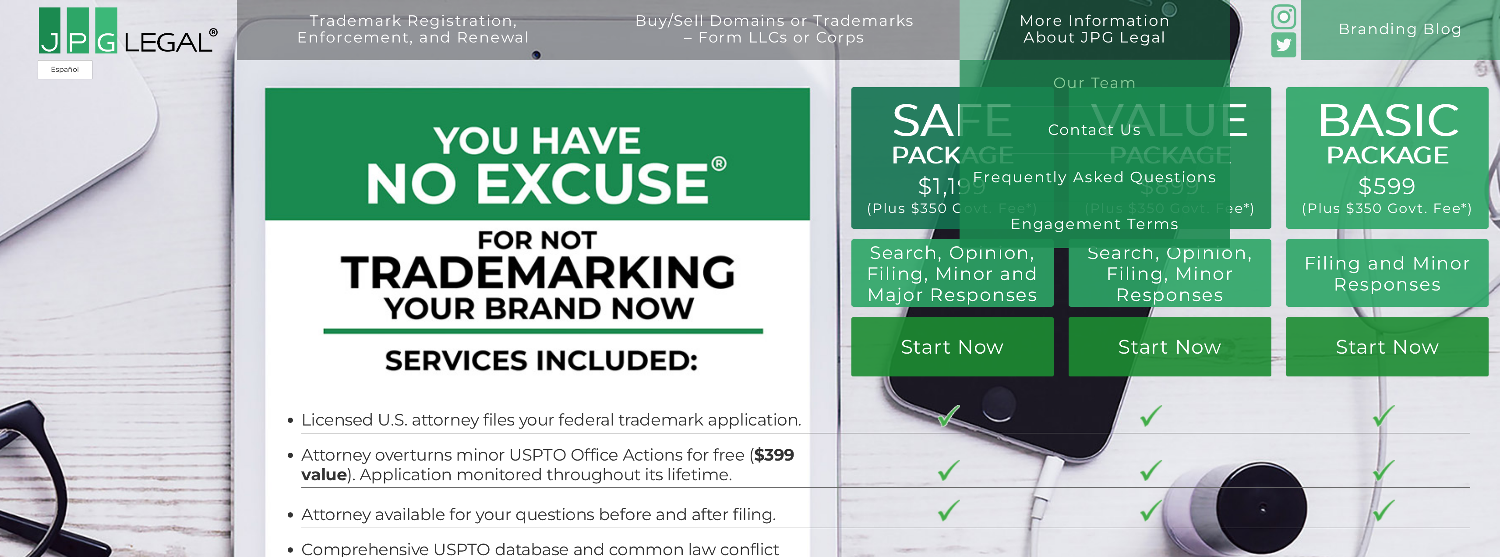  I want to click on a: Trademark Registration,Enforcement, and Renewal, so click(413, 42).